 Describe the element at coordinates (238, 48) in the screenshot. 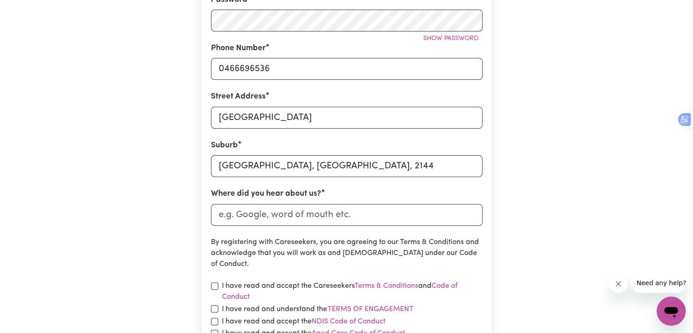

I see `label: Phone Number` at that location.